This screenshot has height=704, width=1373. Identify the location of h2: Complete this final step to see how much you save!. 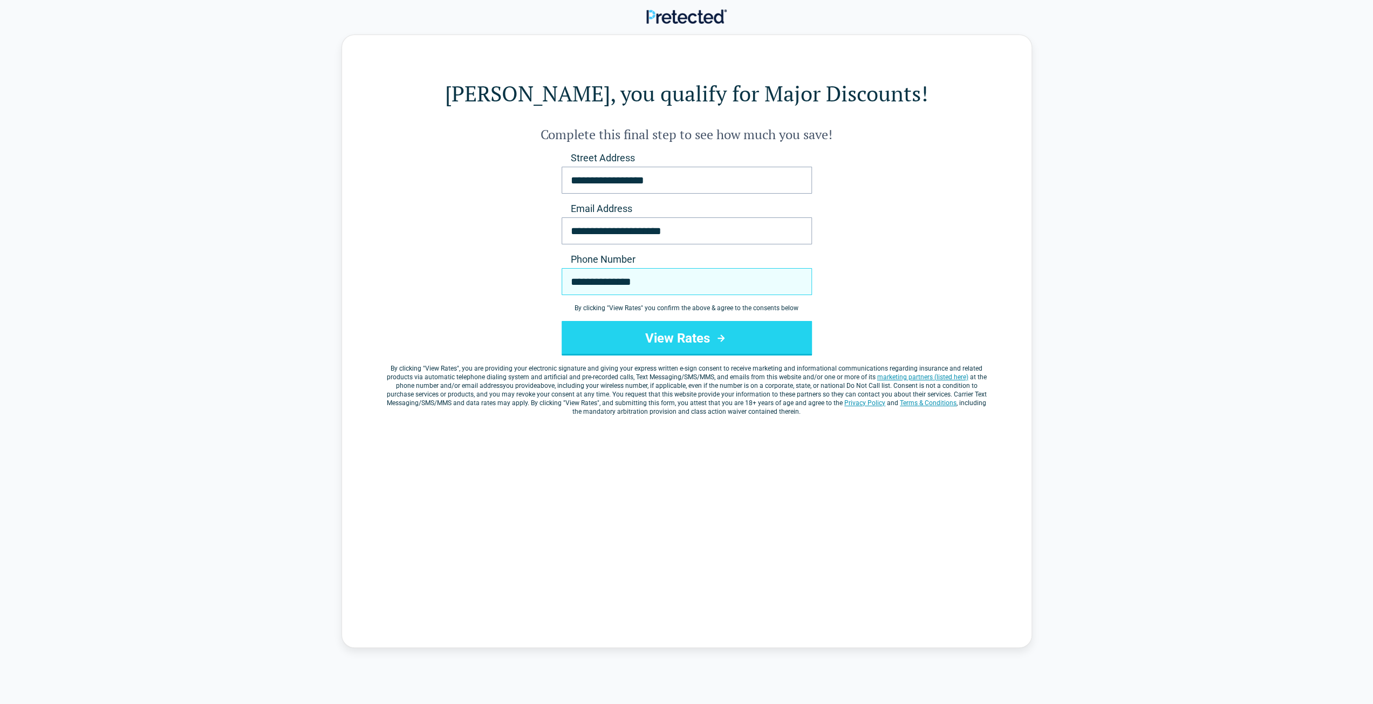
(687, 134).